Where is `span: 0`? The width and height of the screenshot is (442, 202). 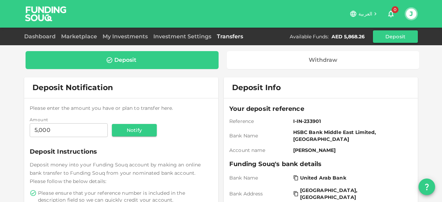
span: 0 is located at coordinates (395, 10).